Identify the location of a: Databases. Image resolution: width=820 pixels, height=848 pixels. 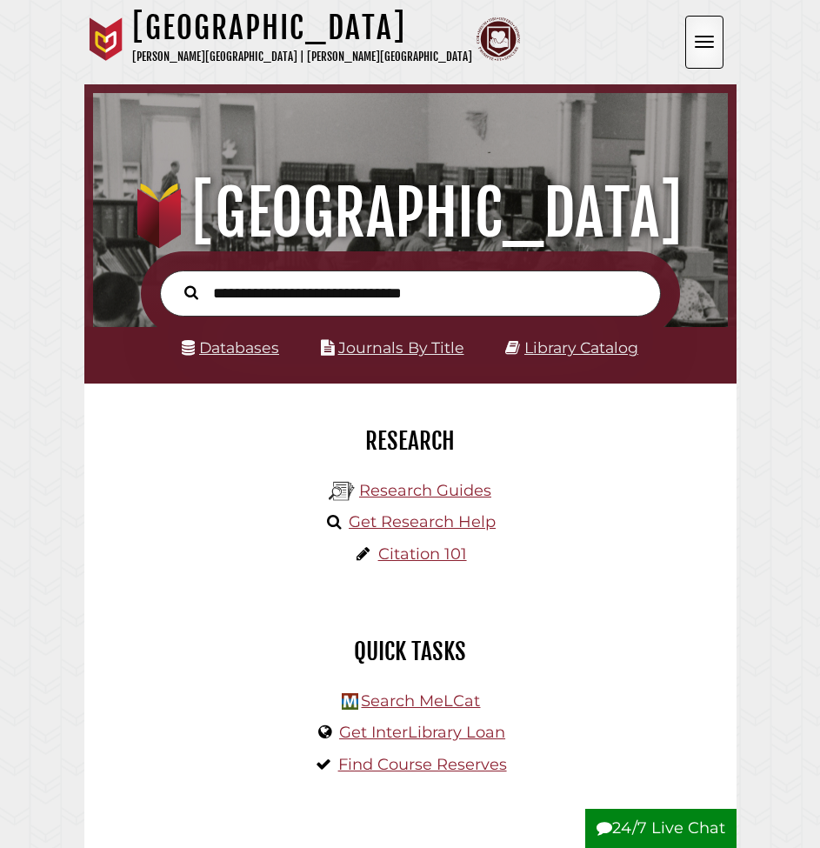
(230, 347).